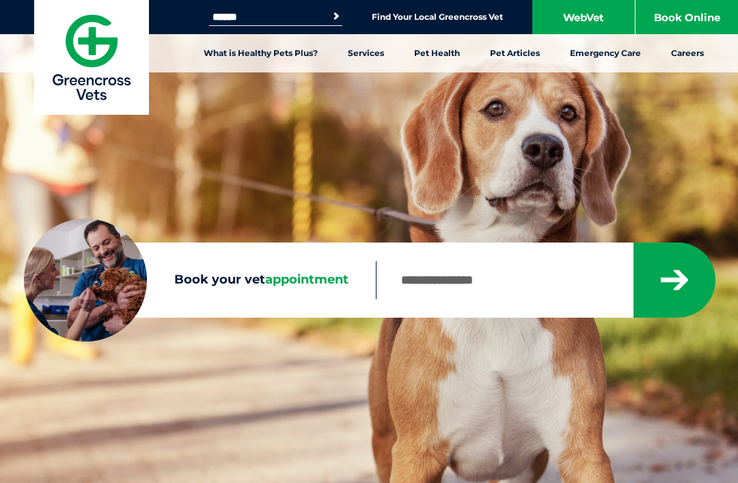 This screenshot has height=483, width=738. Describe the element at coordinates (260, 53) in the screenshot. I see `a: What is Healthy Pets Plus?` at that location.